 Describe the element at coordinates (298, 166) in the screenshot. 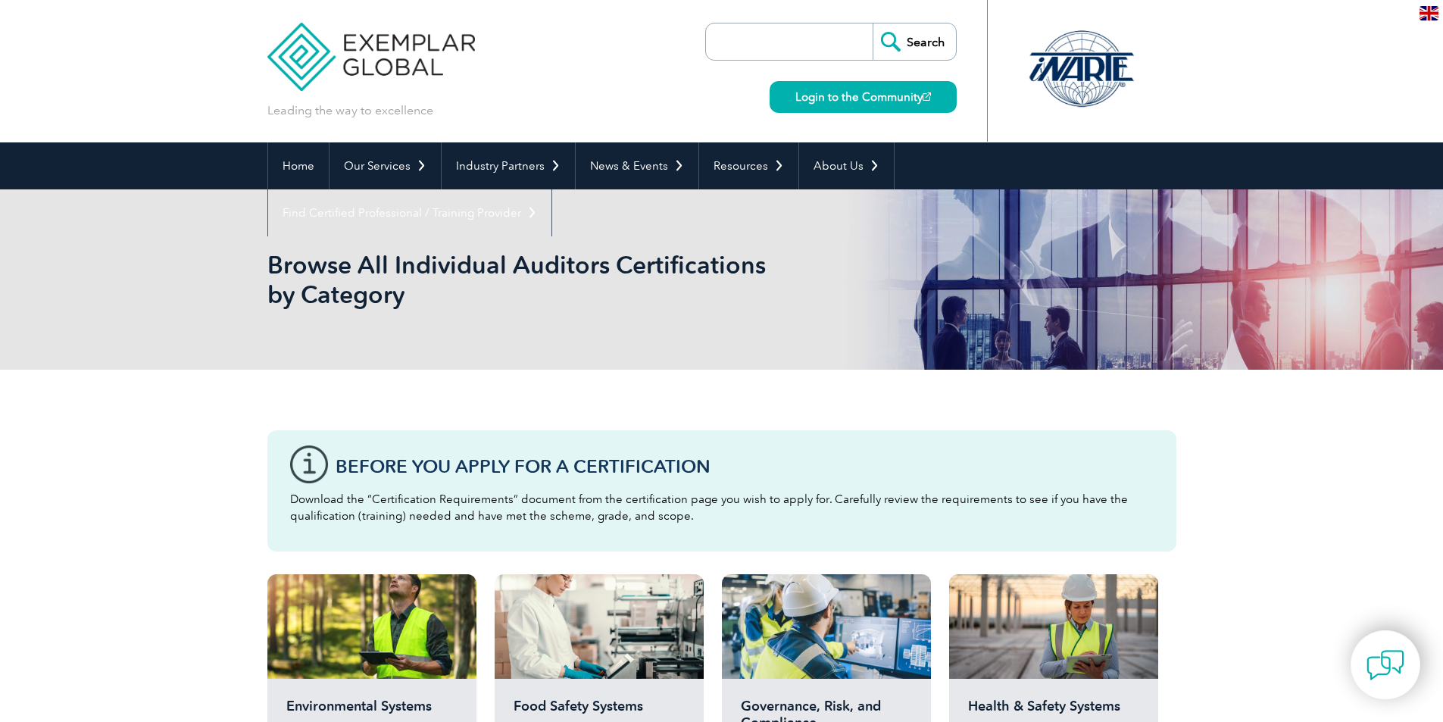

I see `a: Home` at that location.